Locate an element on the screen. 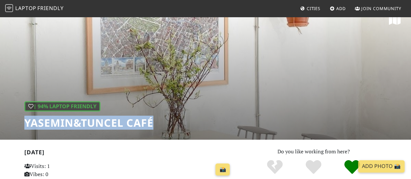  span: Laptop is located at coordinates (26, 8).